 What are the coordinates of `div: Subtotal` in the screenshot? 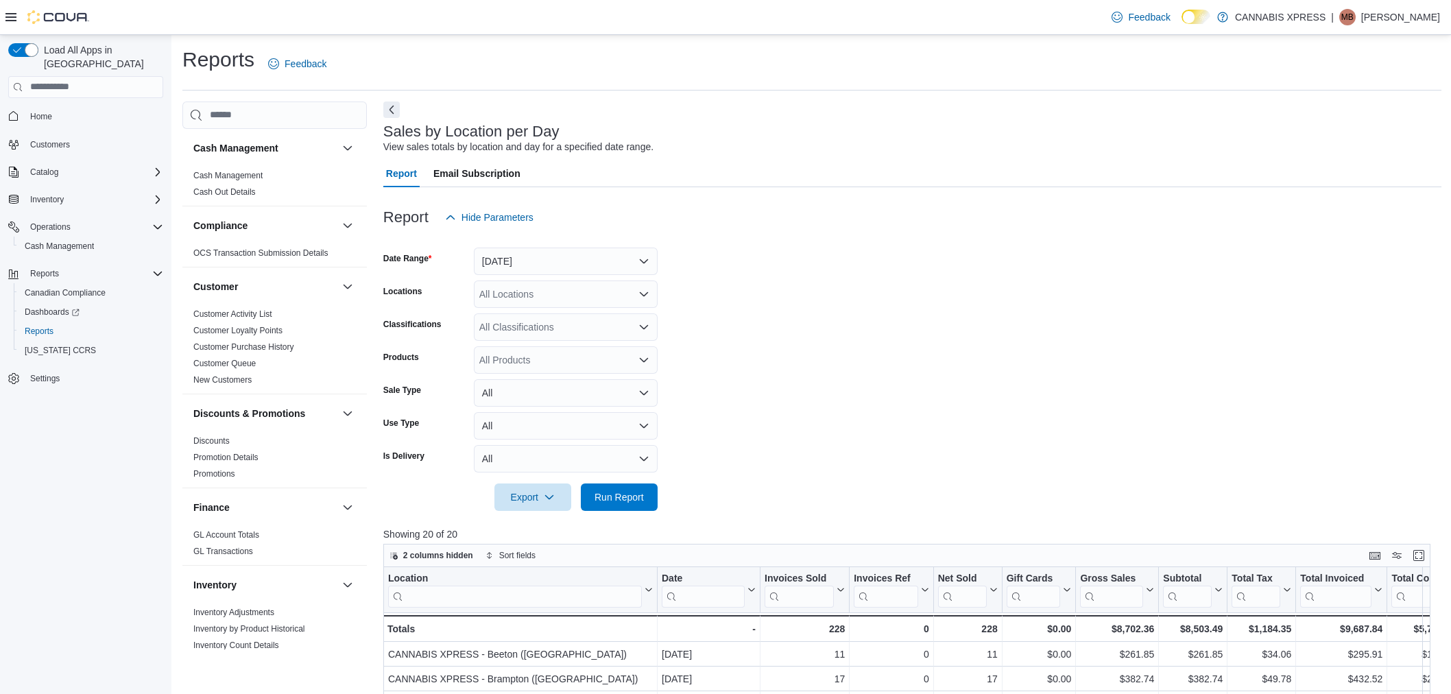 It's located at (1187, 589).